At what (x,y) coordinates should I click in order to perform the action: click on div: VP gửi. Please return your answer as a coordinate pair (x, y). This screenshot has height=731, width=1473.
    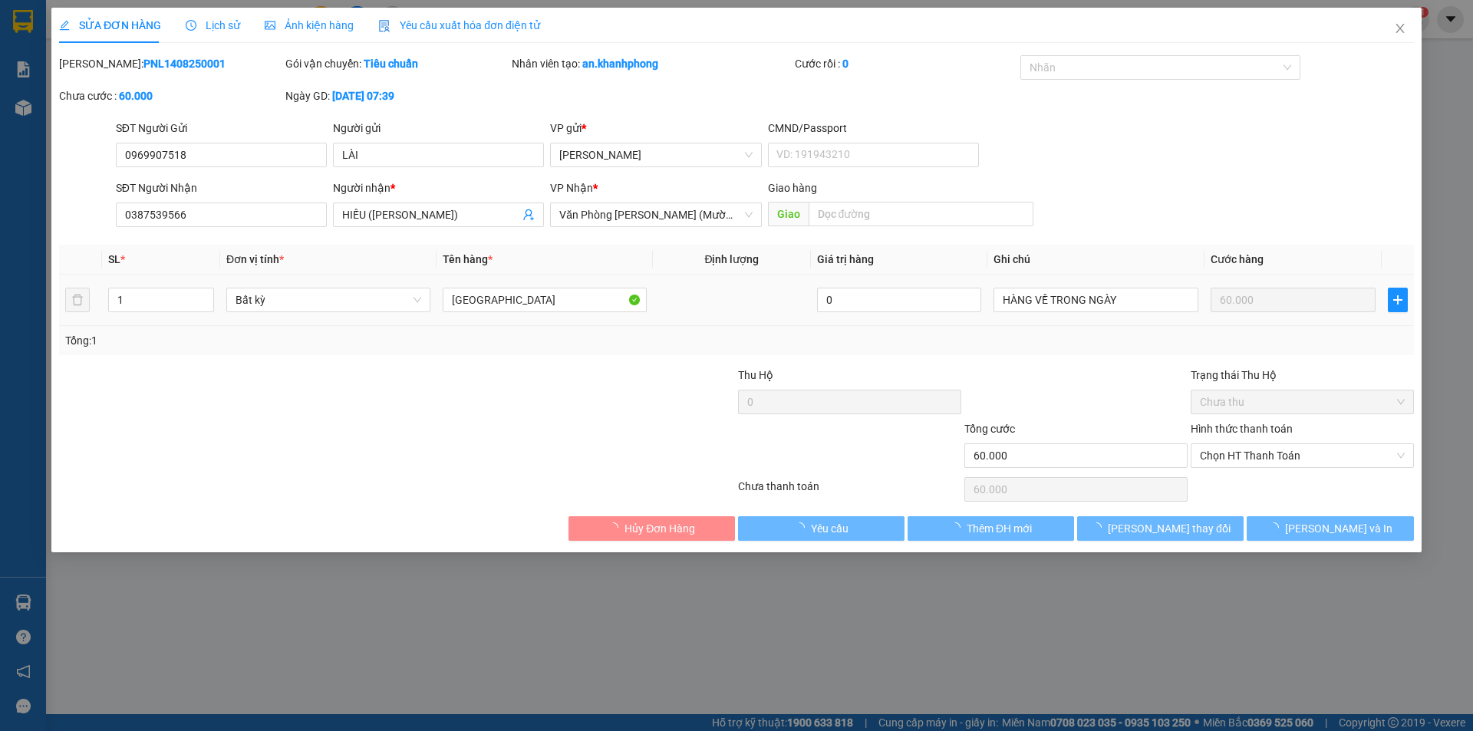
    Looking at the image, I should click on (656, 128).